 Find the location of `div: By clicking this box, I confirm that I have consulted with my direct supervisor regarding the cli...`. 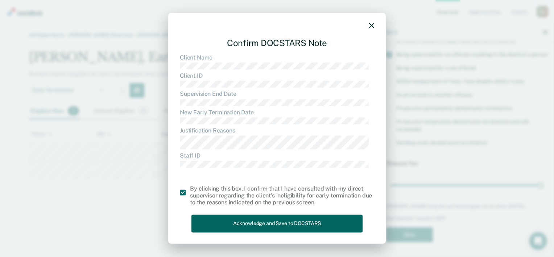

div: By clicking this box, I confirm that I have consulted with my direct supervisor regarding the cli... is located at coordinates (282, 196).